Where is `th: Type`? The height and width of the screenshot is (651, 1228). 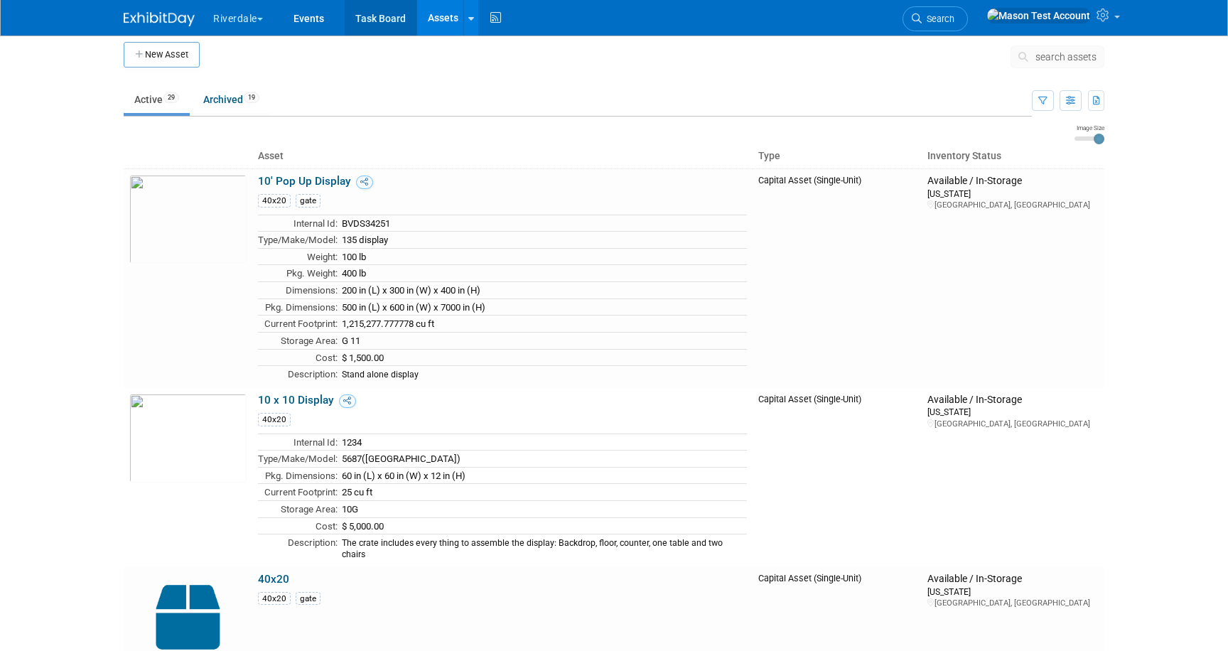
th: Type is located at coordinates (837, 156).